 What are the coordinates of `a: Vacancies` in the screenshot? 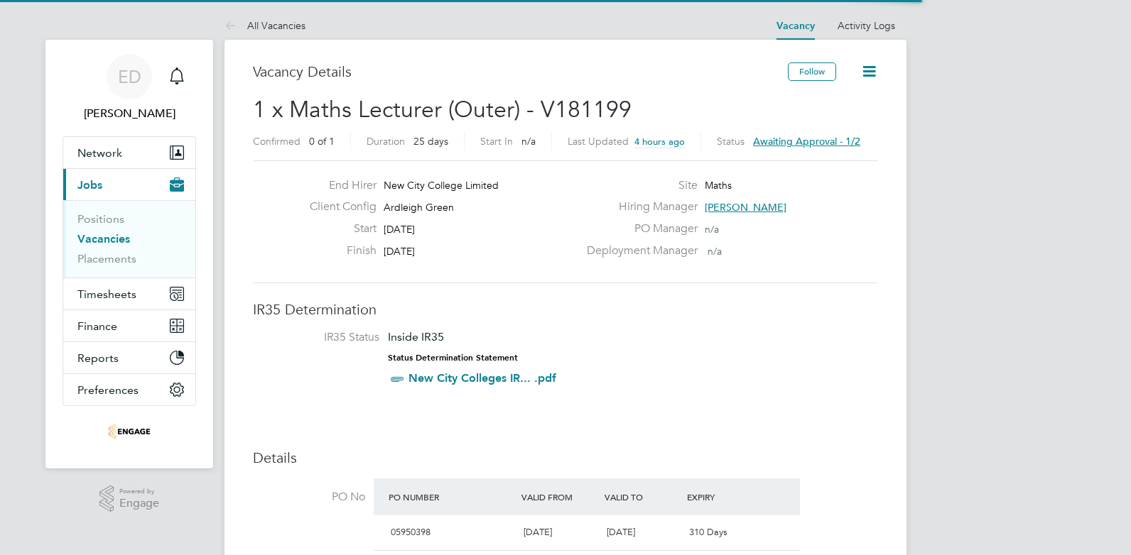 It's located at (104, 239).